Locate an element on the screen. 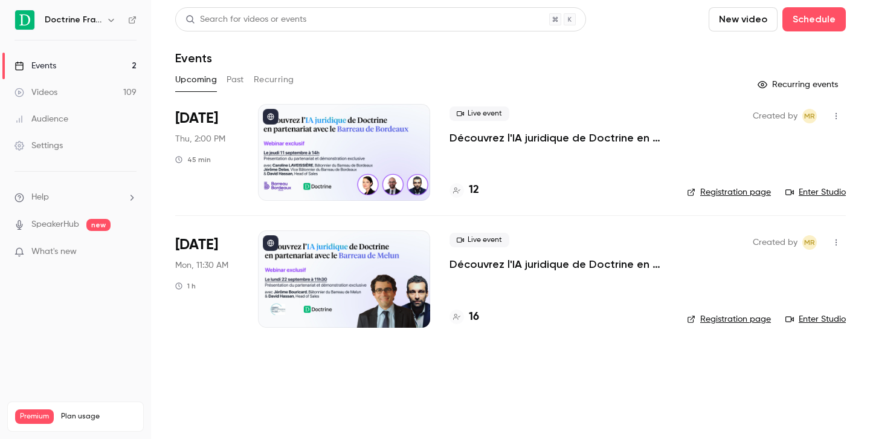  img: Doctrine France is located at coordinates (25, 20).